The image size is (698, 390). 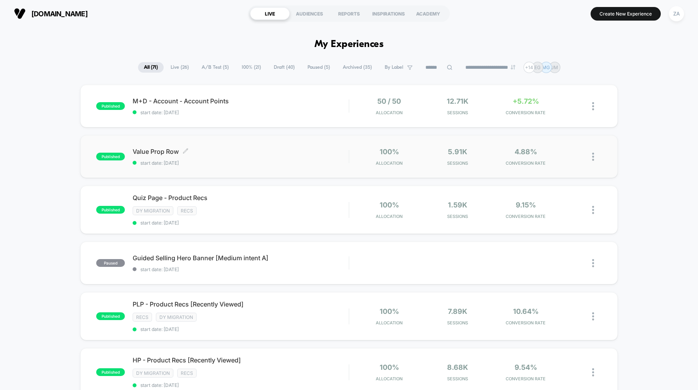 What do you see at coordinates (513, 67) in the screenshot?
I see `img: end` at bounding box center [513, 67].